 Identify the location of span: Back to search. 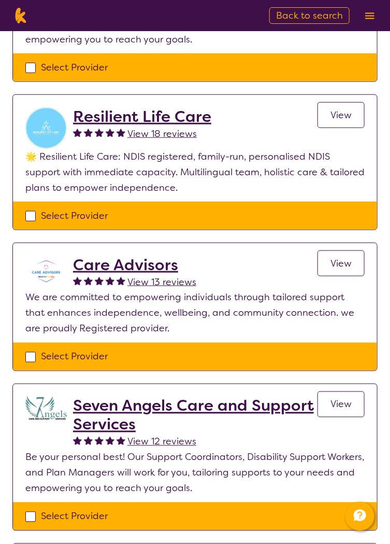
(310, 16).